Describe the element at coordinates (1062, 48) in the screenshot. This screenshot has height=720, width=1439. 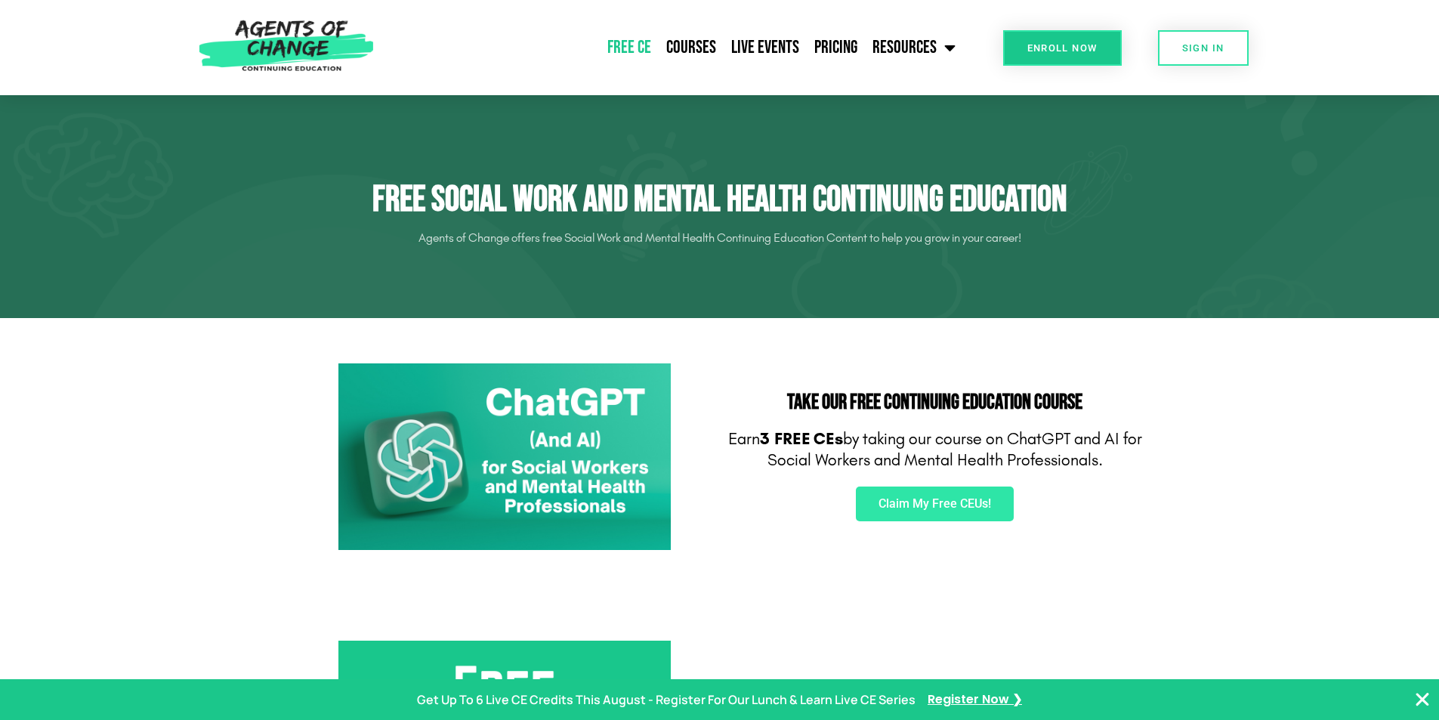
I see `a: Enroll Now` at that location.